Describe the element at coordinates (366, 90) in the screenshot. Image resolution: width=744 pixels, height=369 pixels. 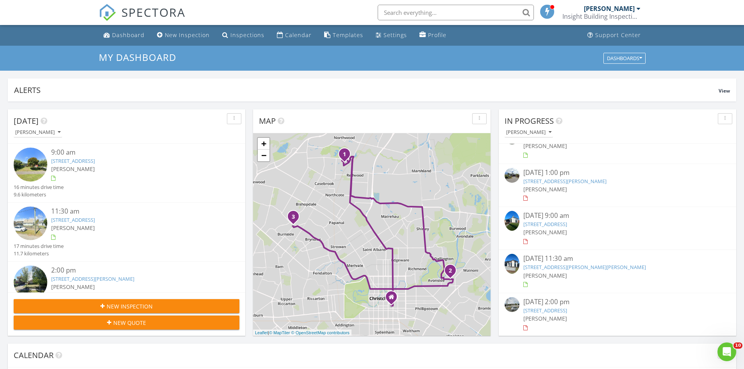
I see `div: Alerts` at that location.